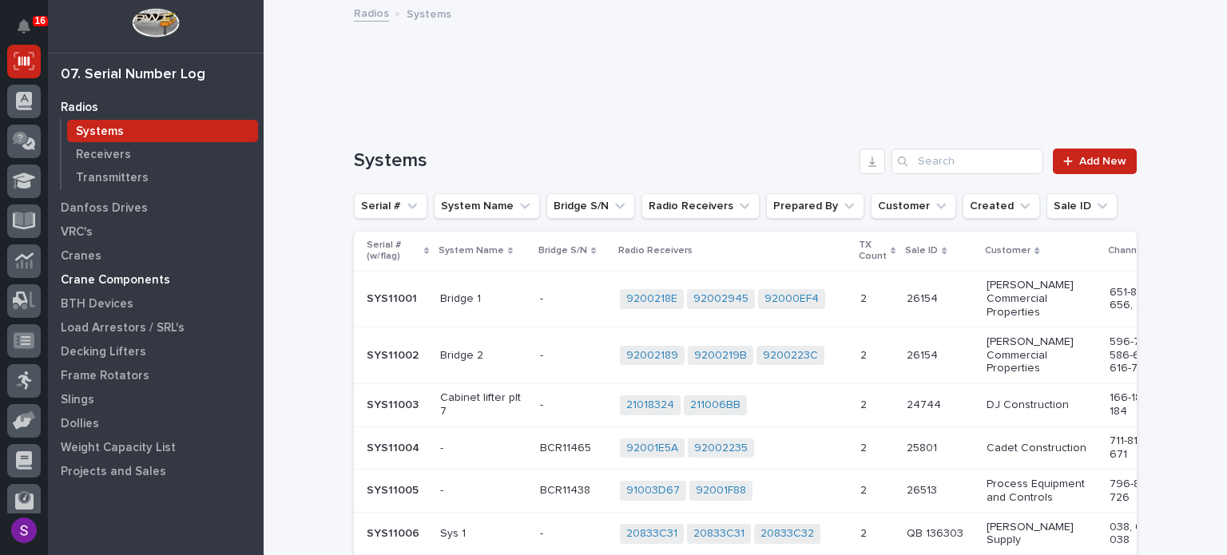  What do you see at coordinates (721, 299) in the screenshot?
I see `a: 92002945` at bounding box center [721, 299].